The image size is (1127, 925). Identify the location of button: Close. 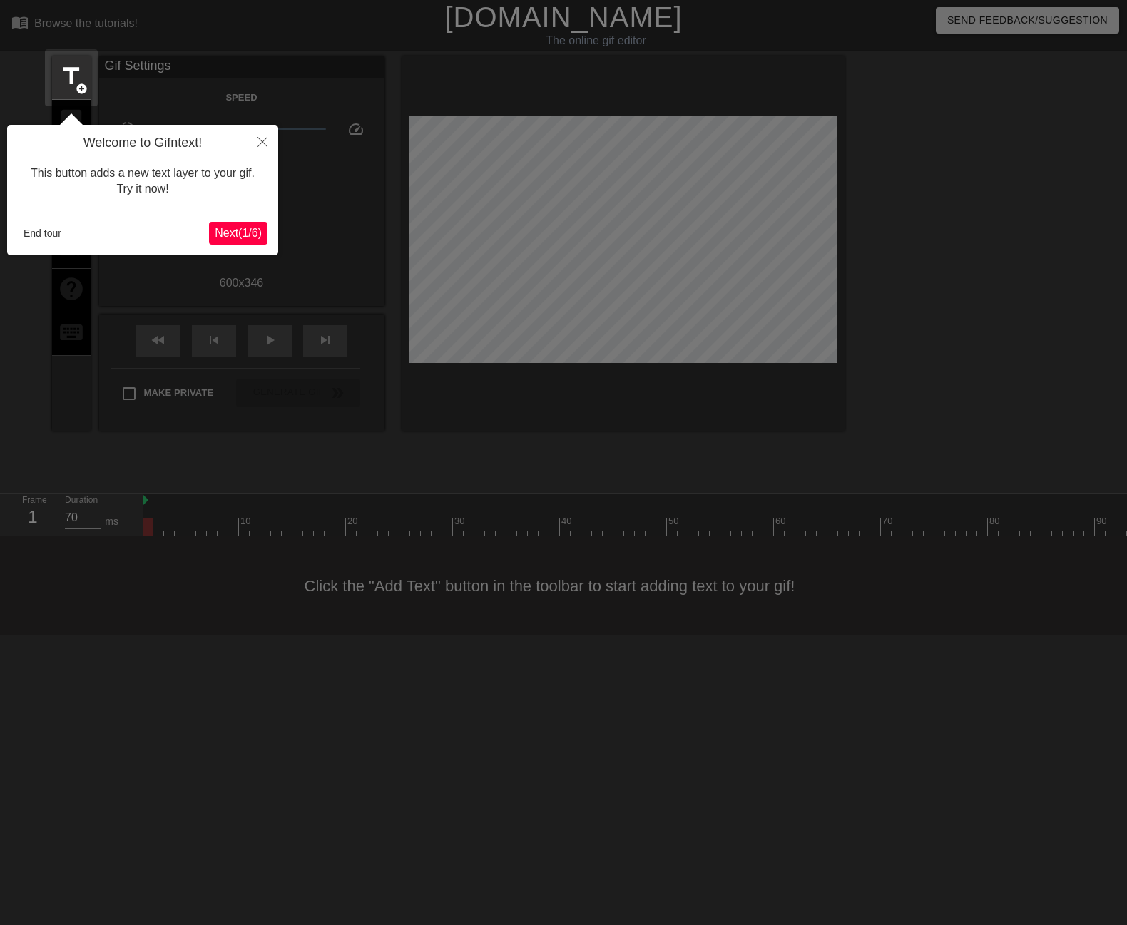
(263, 141).